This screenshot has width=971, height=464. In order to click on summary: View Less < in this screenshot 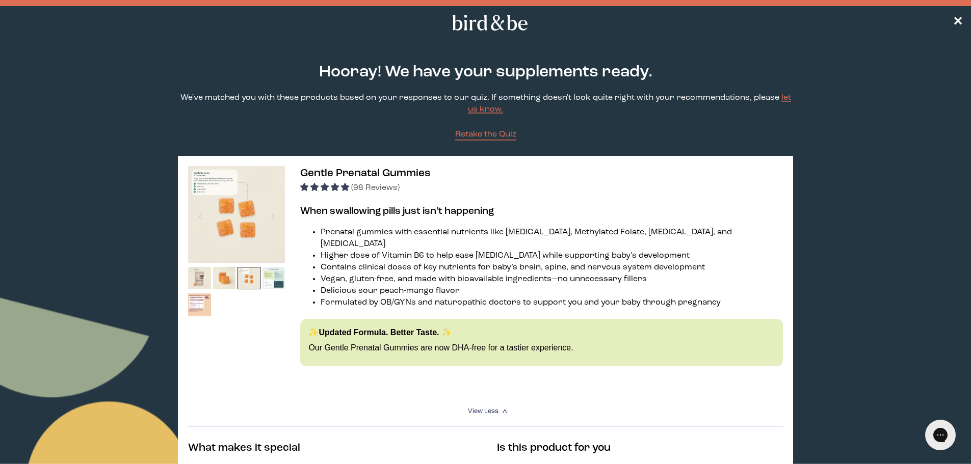, I will do `click(486, 411)`.